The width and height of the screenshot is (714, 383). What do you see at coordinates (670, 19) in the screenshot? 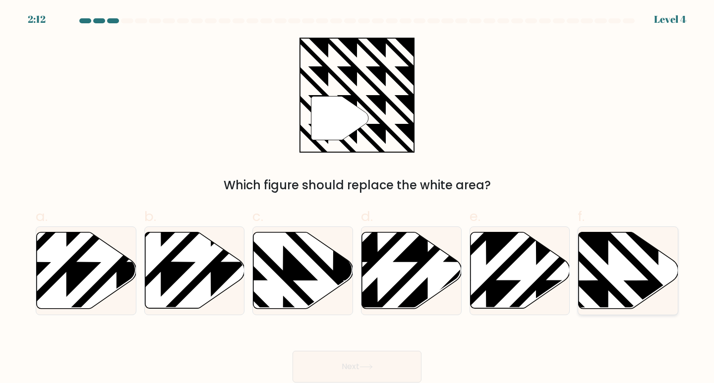
I see `div: Level 4` at bounding box center [670, 19].